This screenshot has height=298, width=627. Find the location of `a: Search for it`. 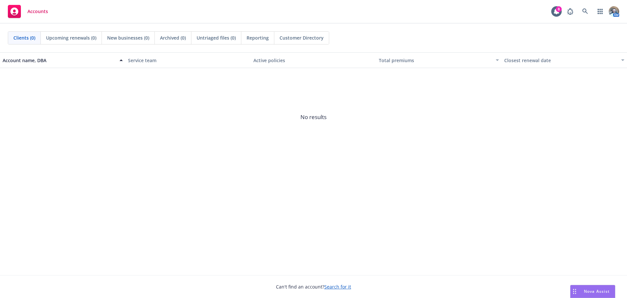

a: Search for it is located at coordinates (338, 286).